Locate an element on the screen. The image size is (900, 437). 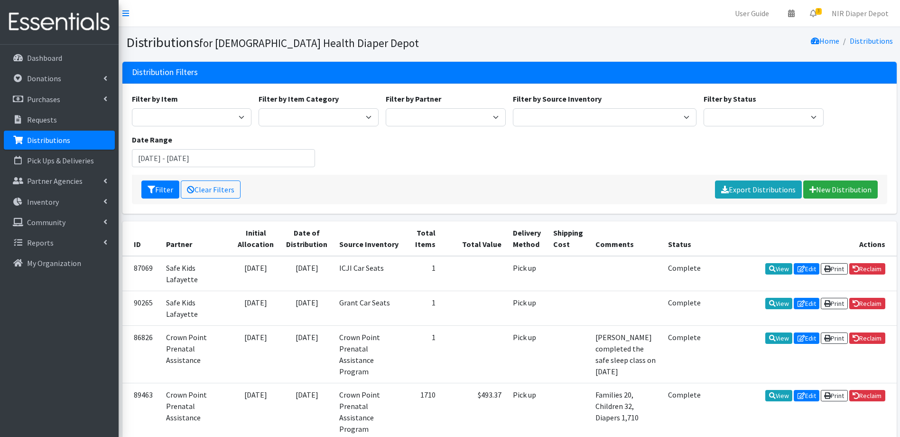
th: Status is located at coordinates (684, 238).